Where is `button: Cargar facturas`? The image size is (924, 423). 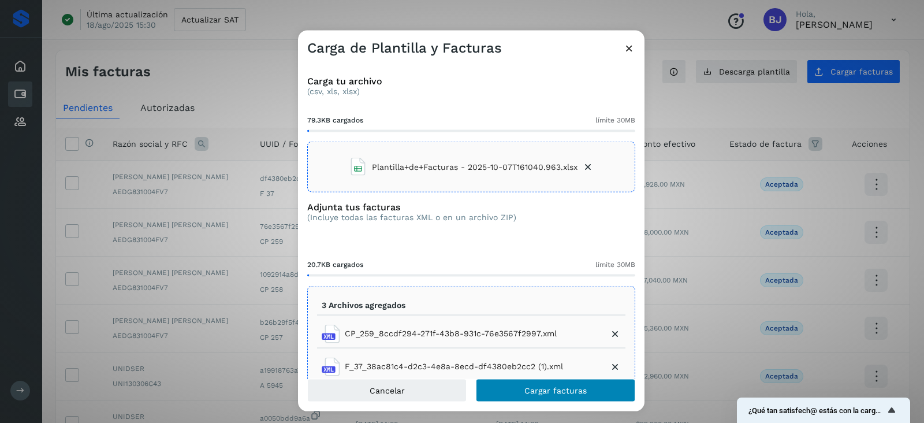 button: Cargar facturas is located at coordinates (556, 390).